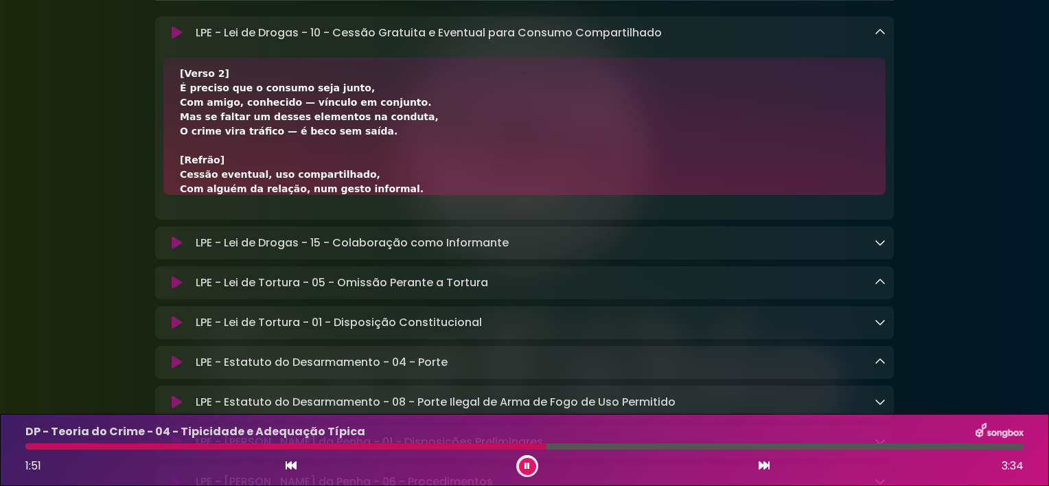 The height and width of the screenshot is (486, 1049). Describe the element at coordinates (428, 33) in the screenshot. I see `p: LPE - Lei de Drogas - 10 - Cessão Gratuita e Eventual para Consumo Compartilhado` at that location.